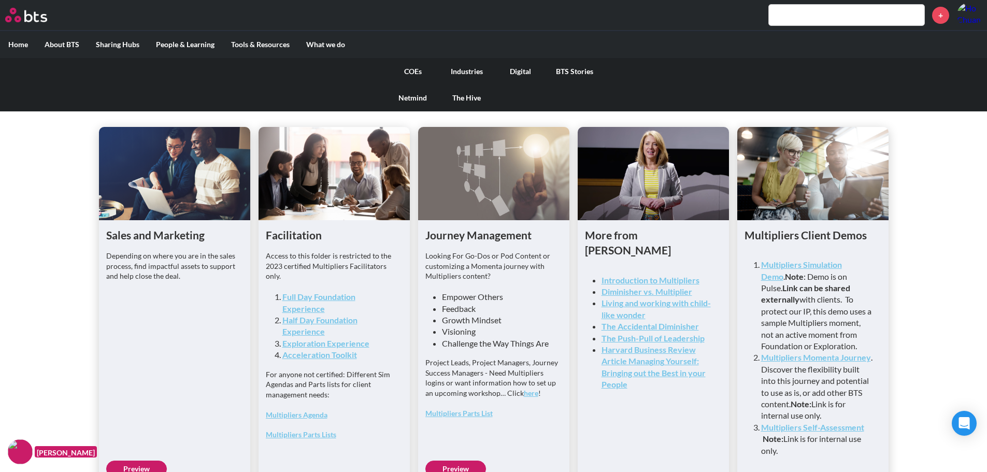 Image resolution: width=987 pixels, height=472 pixels. I want to click on a: Full Day Foundation Experience, so click(318, 302).